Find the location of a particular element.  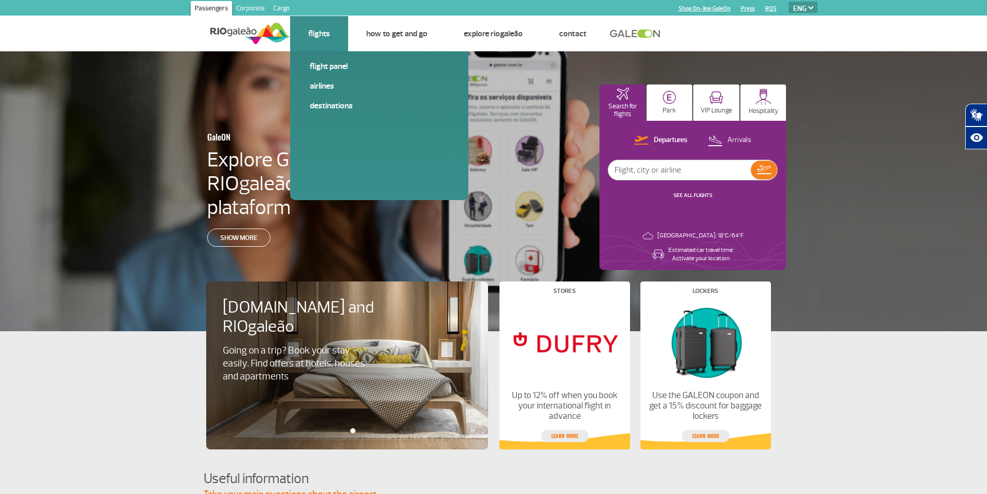

img: hospitality.svg is located at coordinates (763, 96).